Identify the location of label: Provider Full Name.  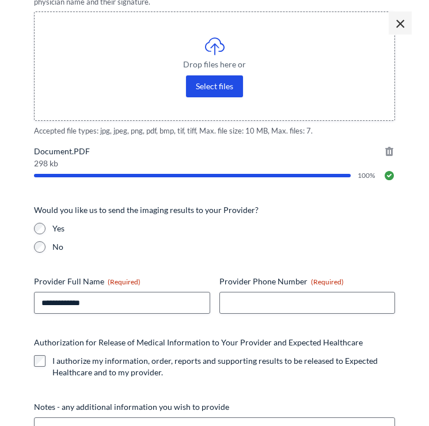
(122, 282).